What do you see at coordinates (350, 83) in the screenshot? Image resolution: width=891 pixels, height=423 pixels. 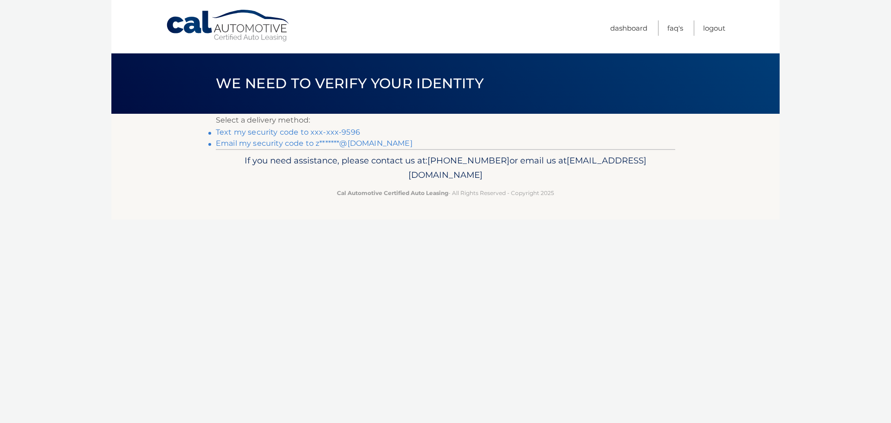 I see `span: We need to verify your identity` at bounding box center [350, 83].